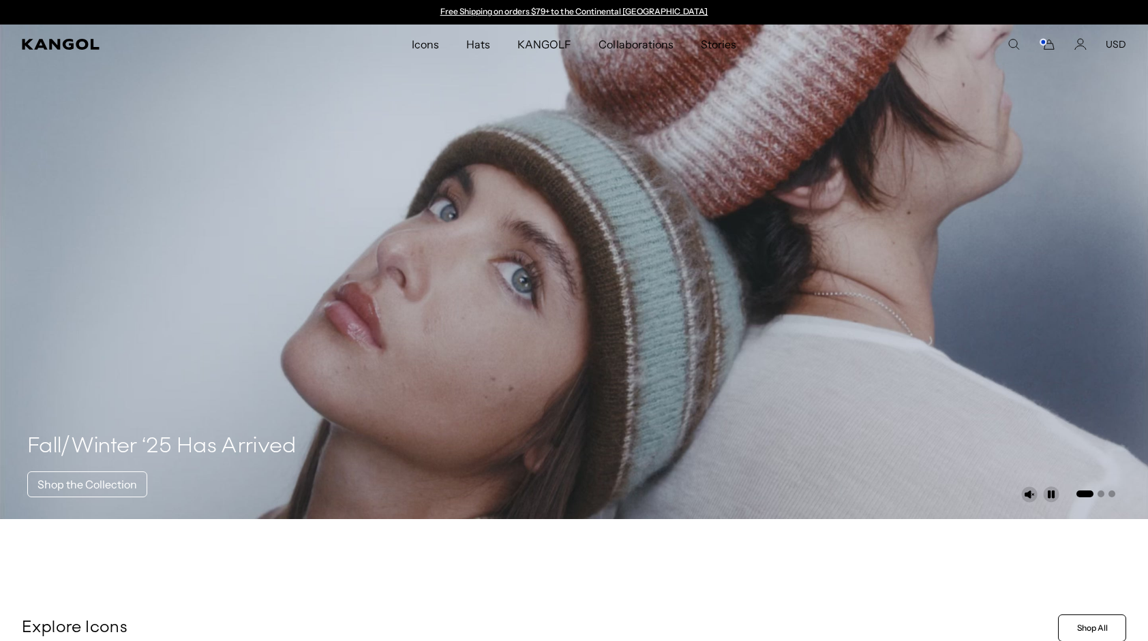 The width and height of the screenshot is (1148, 641). Describe the element at coordinates (1051, 495) in the screenshot. I see `button: Pause` at that location.